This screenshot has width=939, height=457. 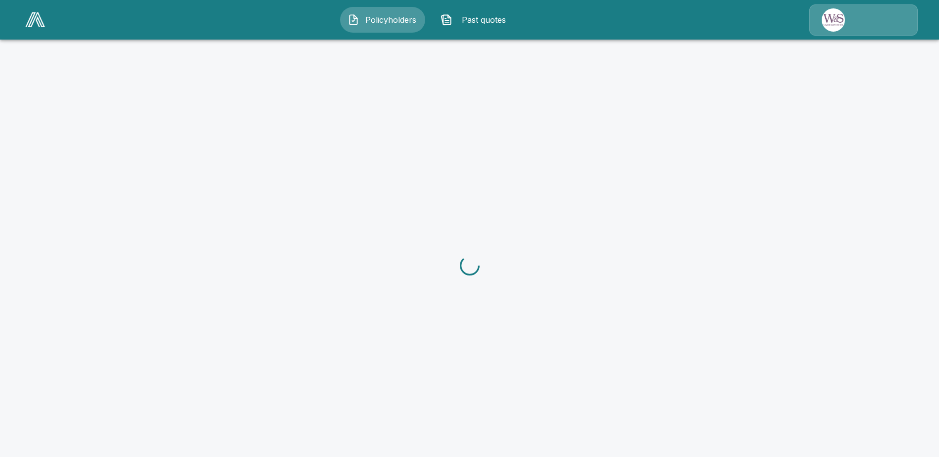 What do you see at coordinates (383, 20) in the screenshot?
I see `button: Policyholders IconPolicyholders` at bounding box center [383, 20].